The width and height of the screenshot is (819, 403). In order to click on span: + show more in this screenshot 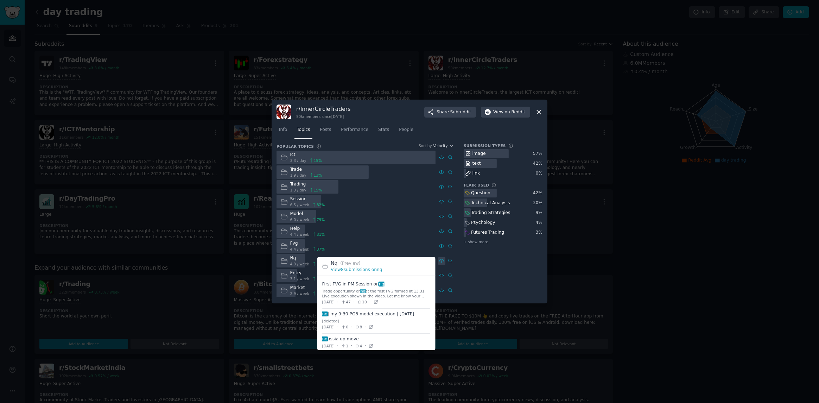, I will do `click(476, 242)`.